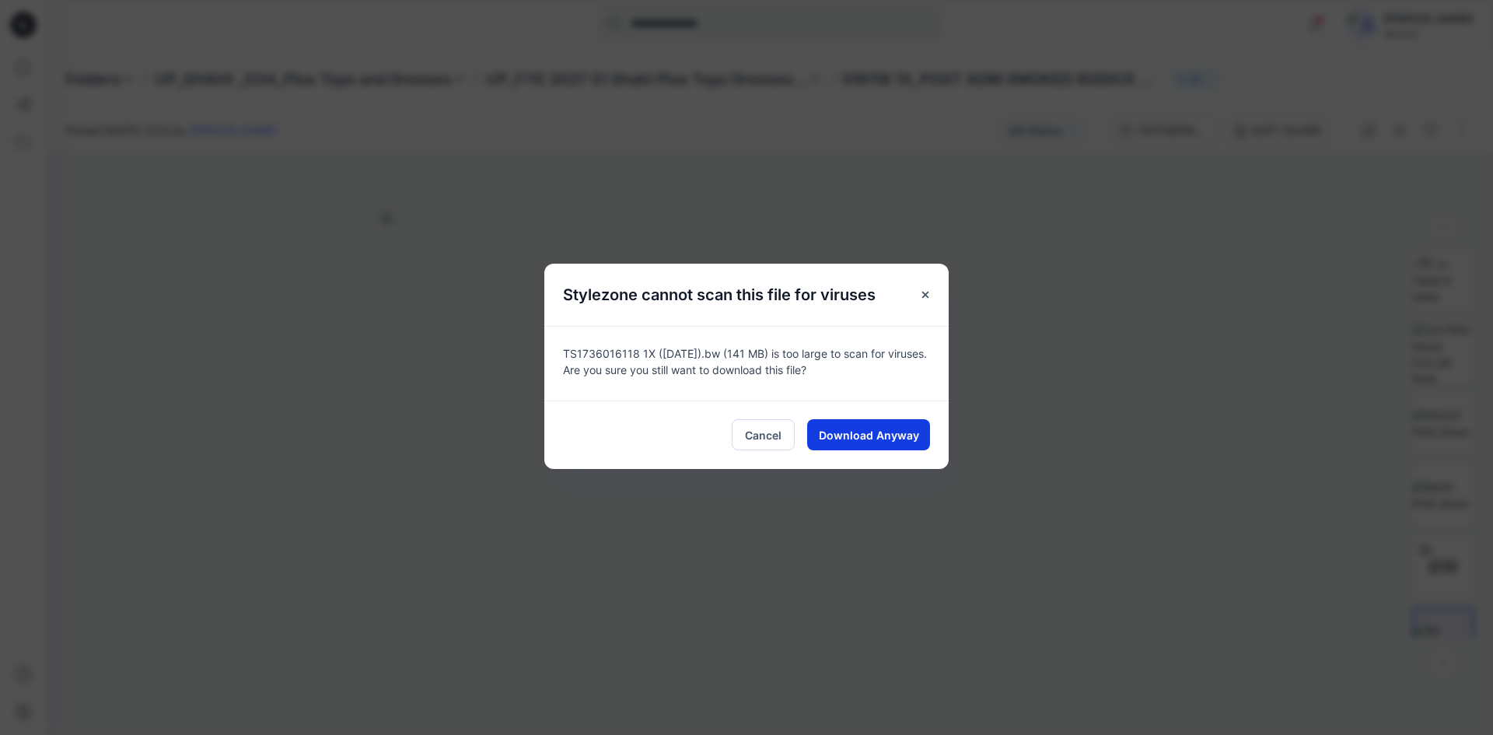 This screenshot has height=735, width=1493. I want to click on button: Cancel, so click(763, 435).